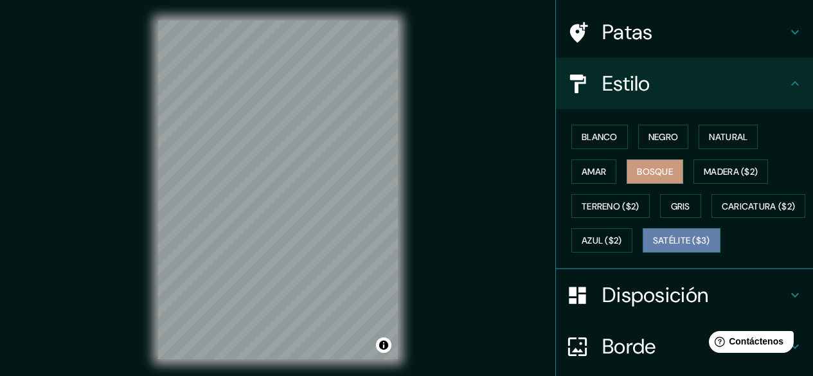 The image size is (813, 376). Describe the element at coordinates (685, 32) in the screenshot. I see `div: Patas` at that location.